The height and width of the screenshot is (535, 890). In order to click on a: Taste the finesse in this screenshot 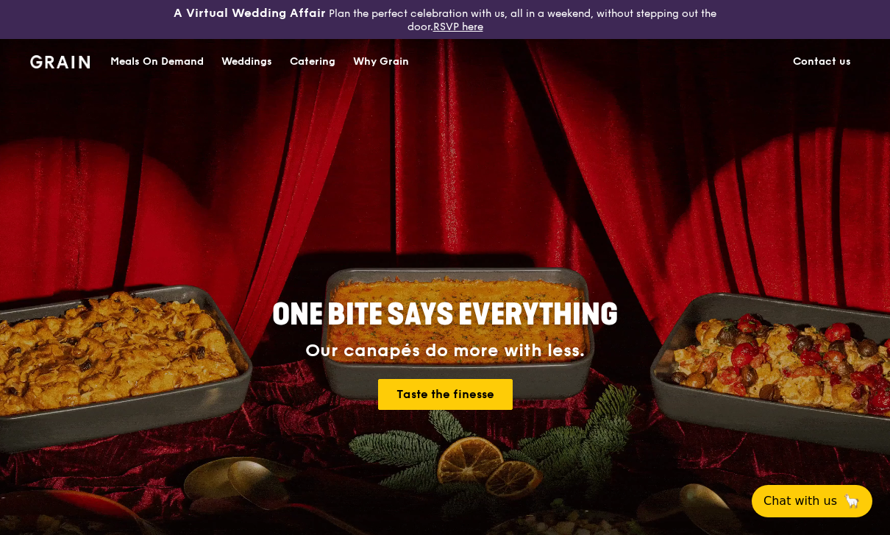, I will do `click(445, 394)`.